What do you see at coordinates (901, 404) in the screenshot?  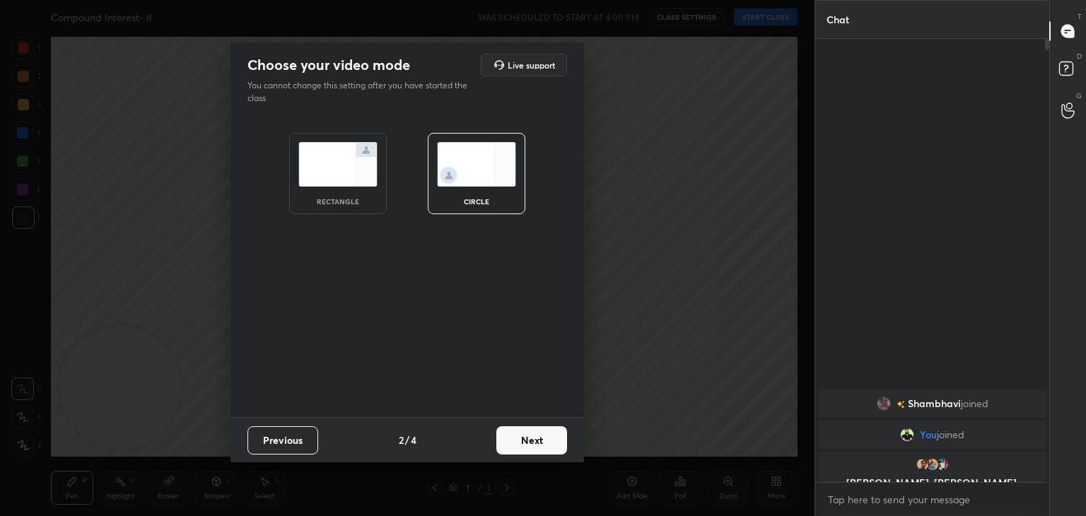 I see `img: no-rating-badge.077c3623.svg` at bounding box center [901, 404].